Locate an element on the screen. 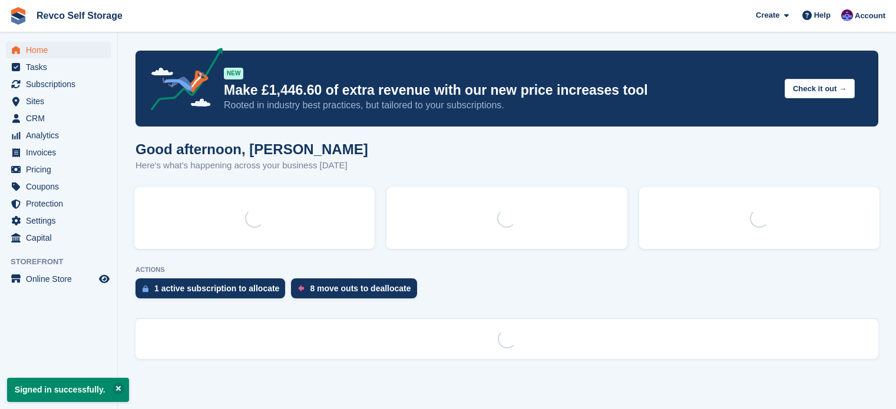 The image size is (896, 409). a: 8 move outs to deallocate is located at coordinates (356, 292).